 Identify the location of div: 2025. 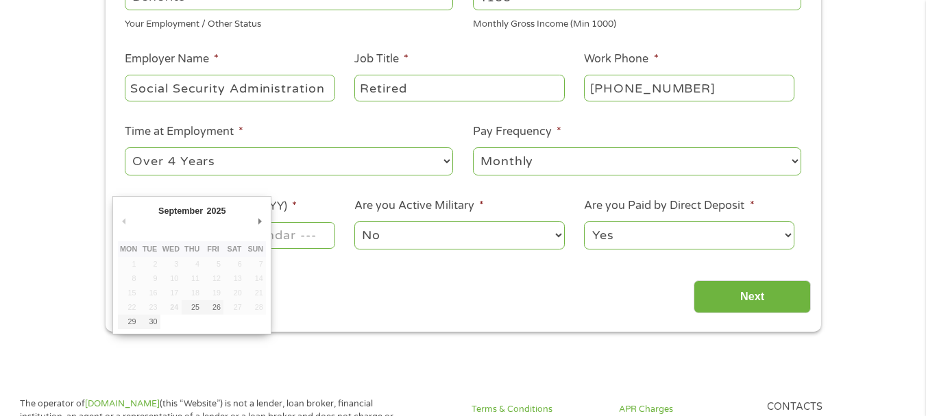
(216, 210).